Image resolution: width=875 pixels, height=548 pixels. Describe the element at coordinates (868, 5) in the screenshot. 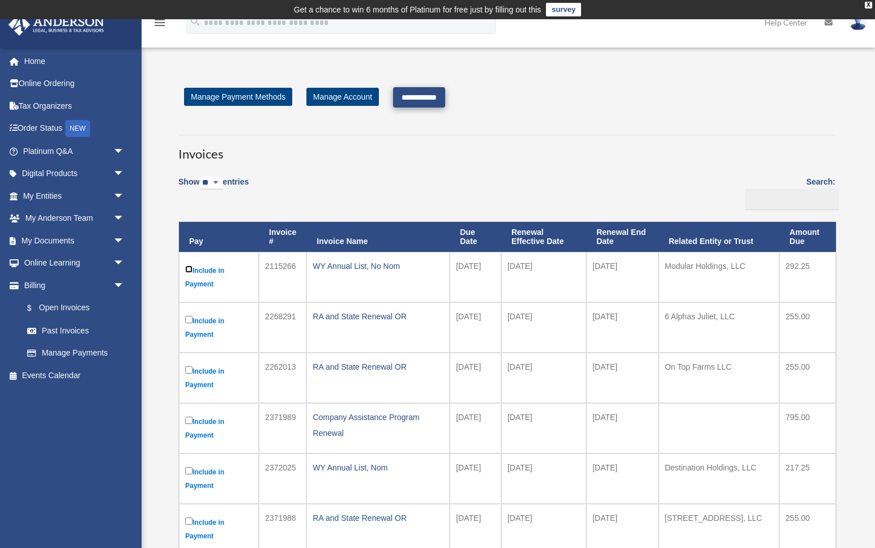

I see `div: close` at that location.